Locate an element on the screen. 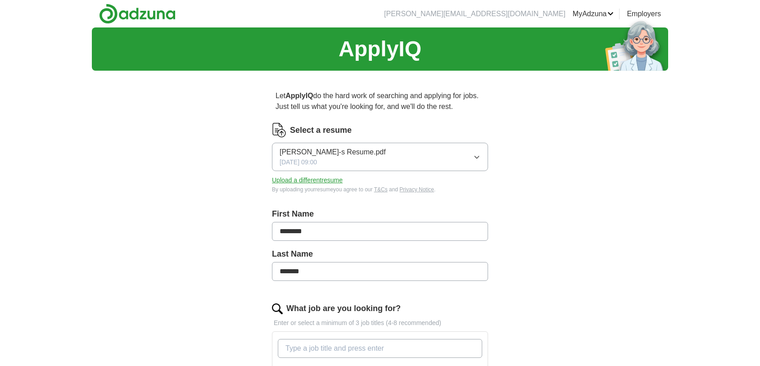 This screenshot has height=366, width=760. label: Last Name is located at coordinates (380, 254).